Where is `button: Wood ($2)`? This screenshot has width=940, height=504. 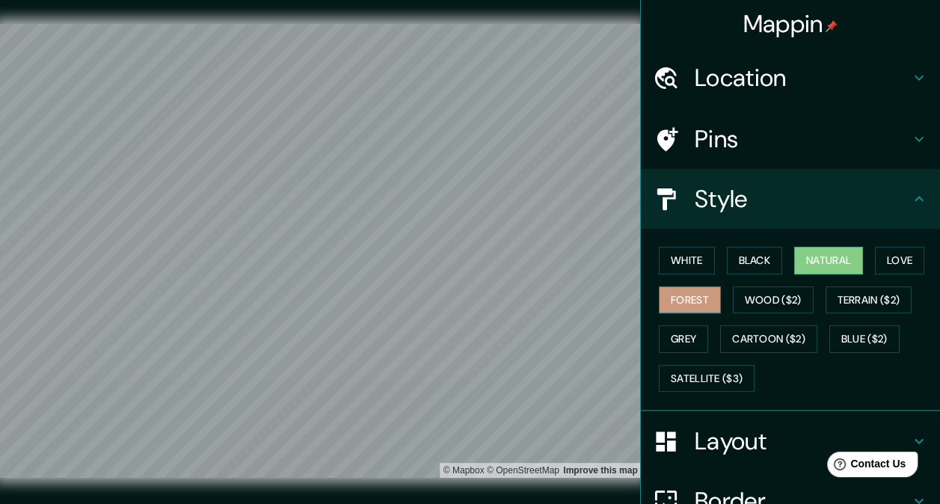 button: Wood ($2) is located at coordinates (773, 300).